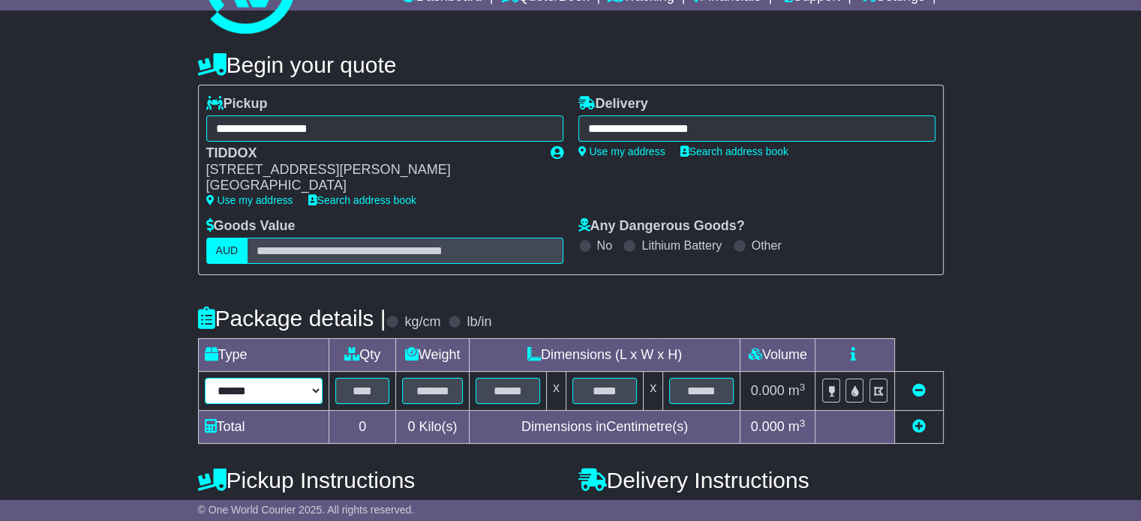 This screenshot has width=1141, height=521. What do you see at coordinates (919, 391) in the screenshot?
I see `a: Remove this item` at bounding box center [919, 391].